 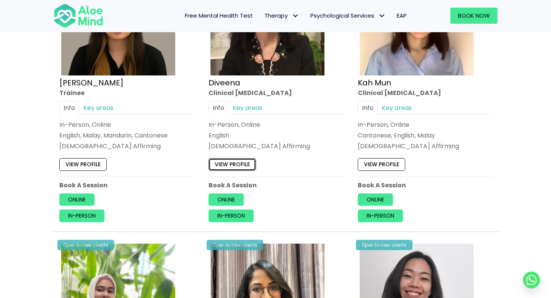 I want to click on span: Book Now, so click(x=474, y=15).